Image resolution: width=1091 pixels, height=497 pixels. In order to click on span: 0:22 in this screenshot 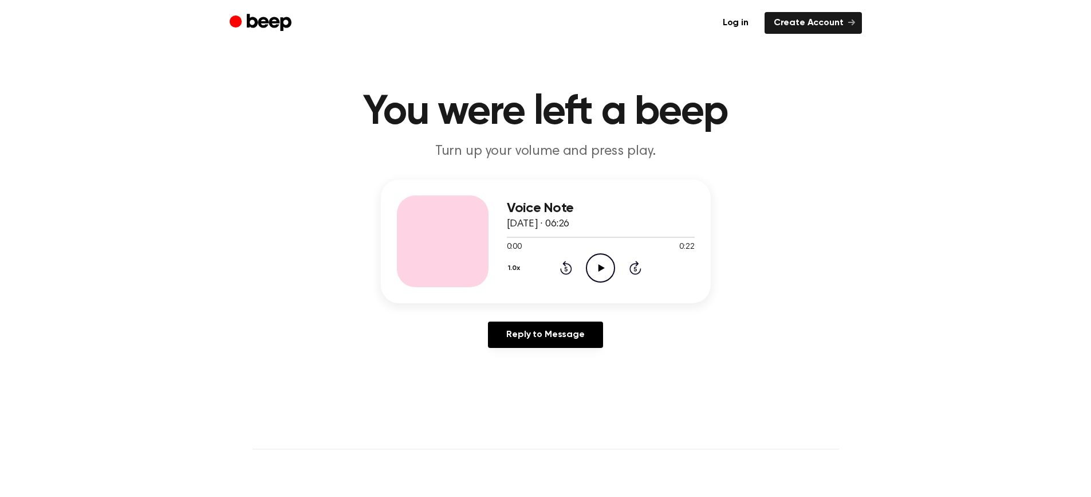, I will do `click(687, 247)`.